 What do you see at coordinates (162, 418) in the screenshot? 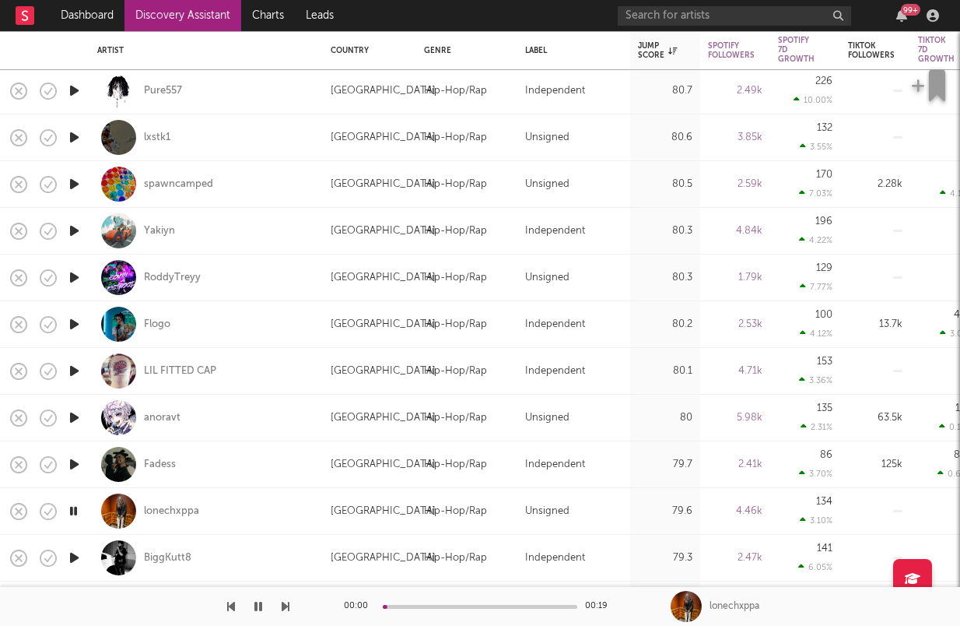
I see `div: anoravt` at bounding box center [162, 418].